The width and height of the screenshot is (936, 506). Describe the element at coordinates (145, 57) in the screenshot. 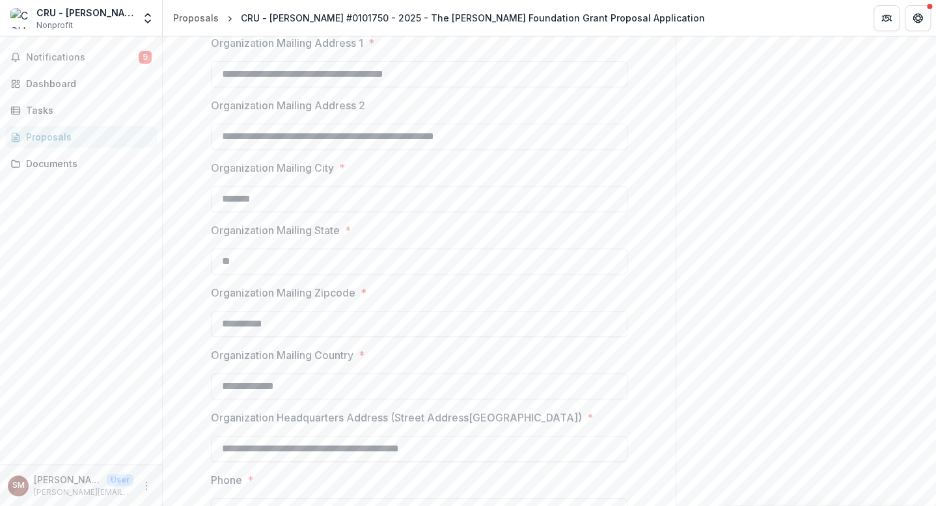

I see `span: 9` at that location.